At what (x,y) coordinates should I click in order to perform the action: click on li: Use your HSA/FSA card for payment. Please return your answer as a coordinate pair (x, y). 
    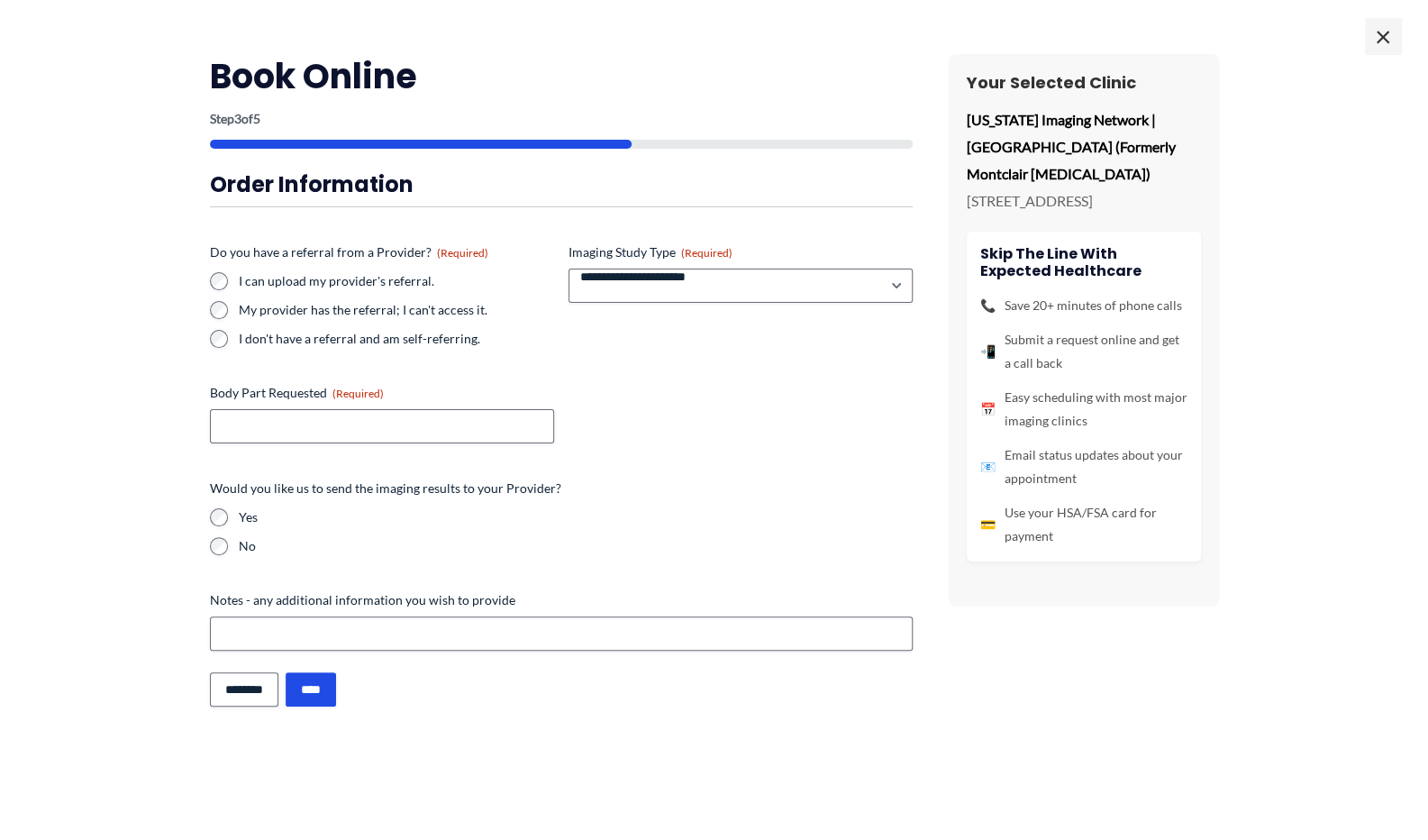
    Looking at the image, I should click on (1083, 524).